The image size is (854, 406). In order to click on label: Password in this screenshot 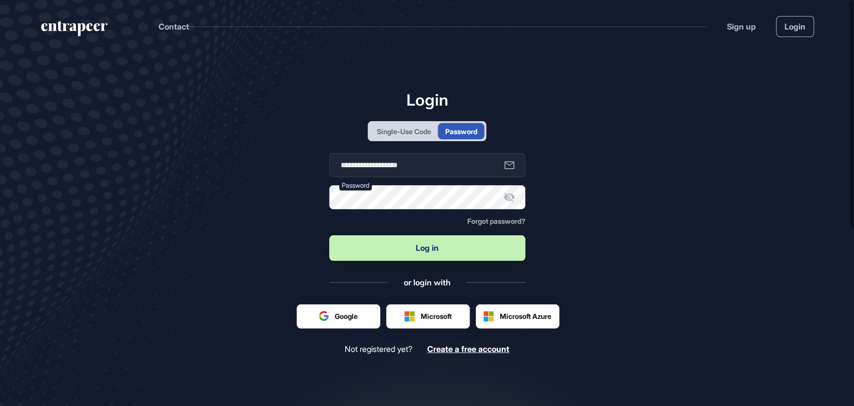, I will do `click(355, 185)`.